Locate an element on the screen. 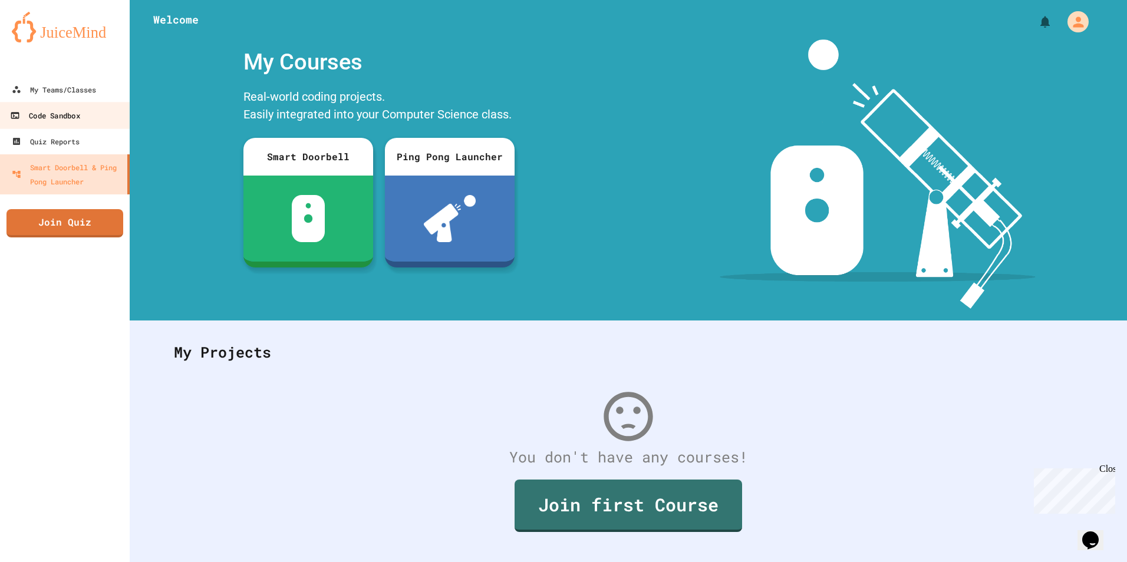 The height and width of the screenshot is (562, 1127). div: My Account is located at coordinates (1073, 22).